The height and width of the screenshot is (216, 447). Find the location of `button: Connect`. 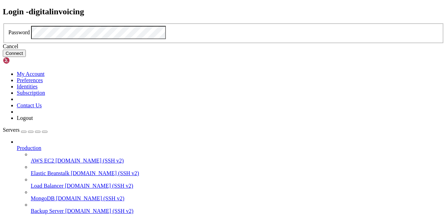

button: Connect is located at coordinates (14, 53).